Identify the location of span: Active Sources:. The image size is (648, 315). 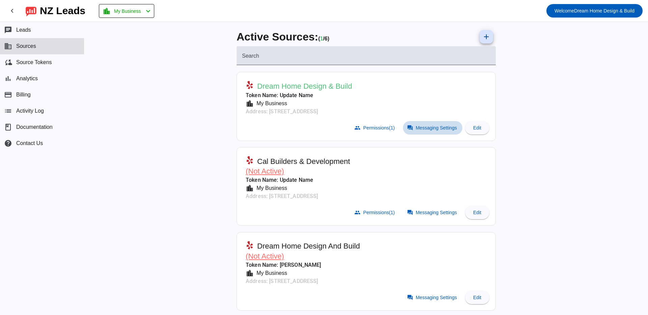
(277, 37).